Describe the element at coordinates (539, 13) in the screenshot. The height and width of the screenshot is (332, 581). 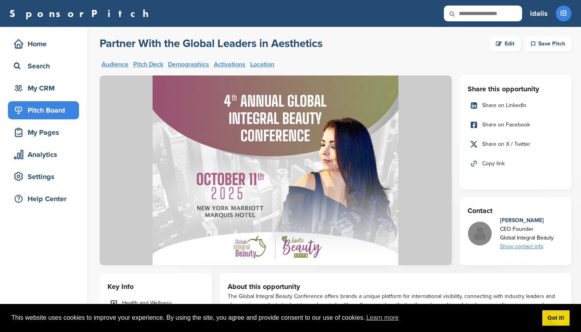
I see `a: idalis` at that location.